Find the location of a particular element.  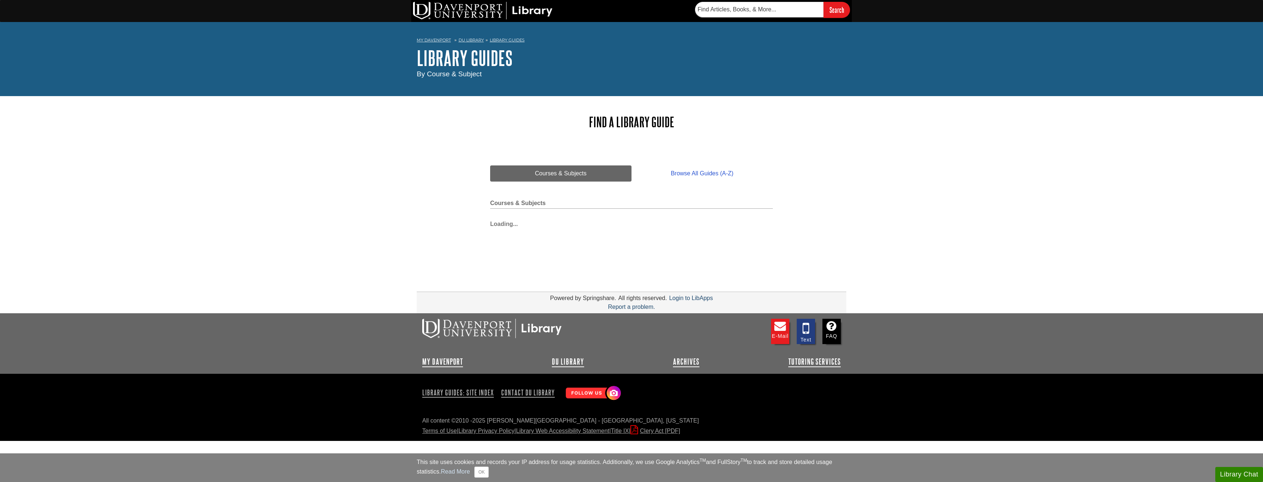

button: Close is located at coordinates (481, 472).